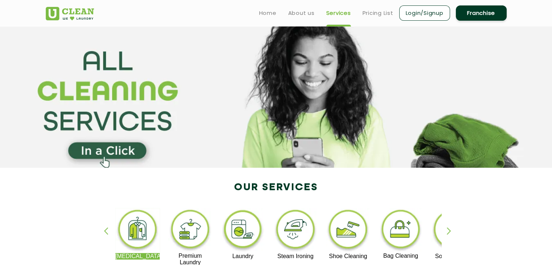 This screenshot has height=265, width=552. I want to click on p: Bag Cleaning, so click(400, 256).